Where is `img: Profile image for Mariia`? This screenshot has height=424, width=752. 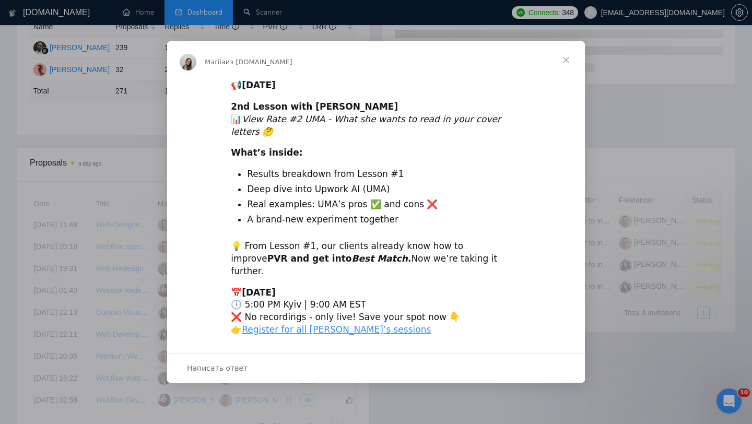
img: Profile image for Mariia is located at coordinates (188, 62).